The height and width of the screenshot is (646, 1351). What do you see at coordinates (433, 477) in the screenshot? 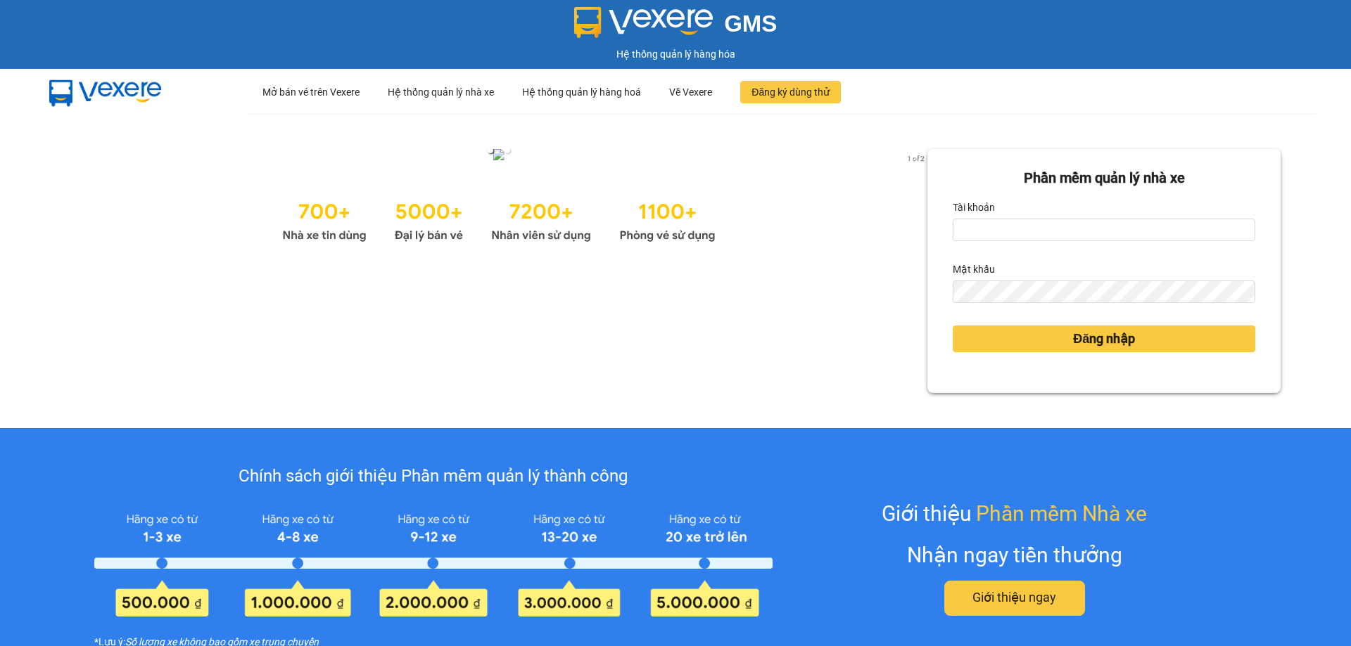
I see `div: Chính sách giới thiệu Phần mềm quản lý thành công` at bounding box center [433, 477].